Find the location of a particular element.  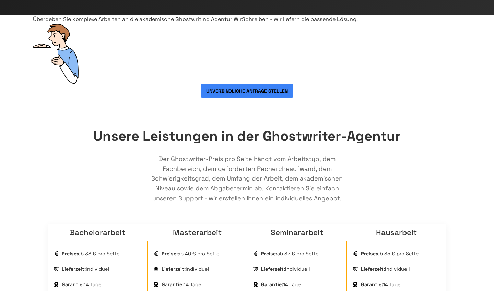

a: Masterarbeit is located at coordinates (197, 232).